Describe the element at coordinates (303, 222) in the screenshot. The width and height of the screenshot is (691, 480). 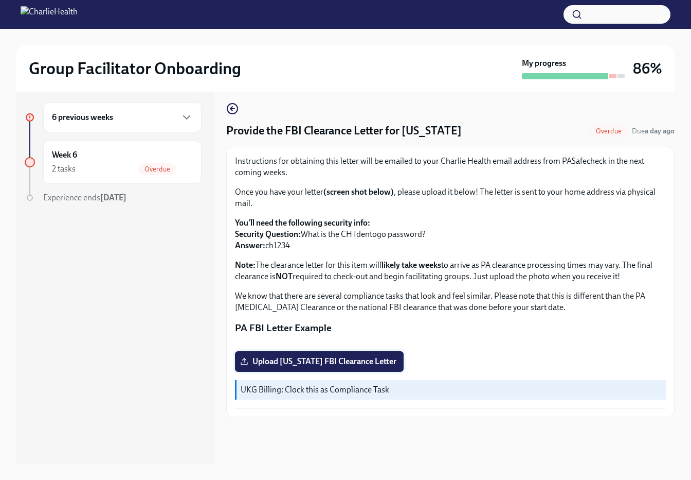
I see `strong: You'll need the following security info:` at that location.